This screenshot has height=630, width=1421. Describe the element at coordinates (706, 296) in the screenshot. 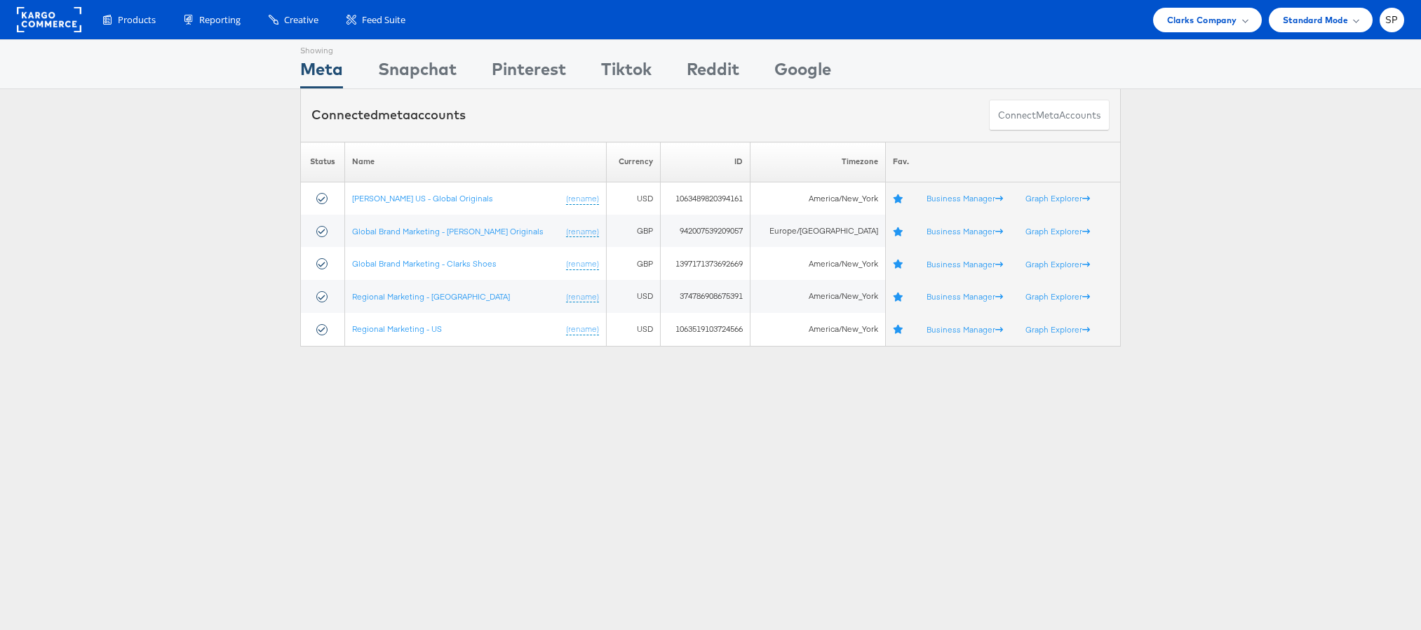

I see `td: 374786908675391` at that location.